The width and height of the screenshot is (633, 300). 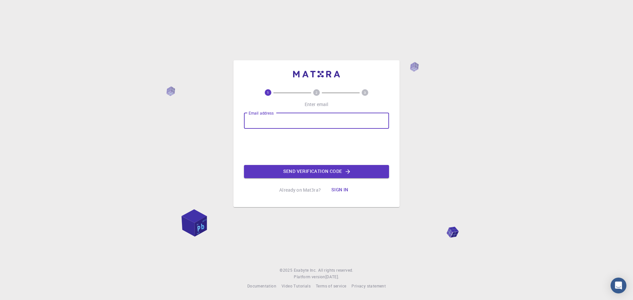 What do you see at coordinates (331, 286) in the screenshot?
I see `span: Terms of service` at bounding box center [331, 286].